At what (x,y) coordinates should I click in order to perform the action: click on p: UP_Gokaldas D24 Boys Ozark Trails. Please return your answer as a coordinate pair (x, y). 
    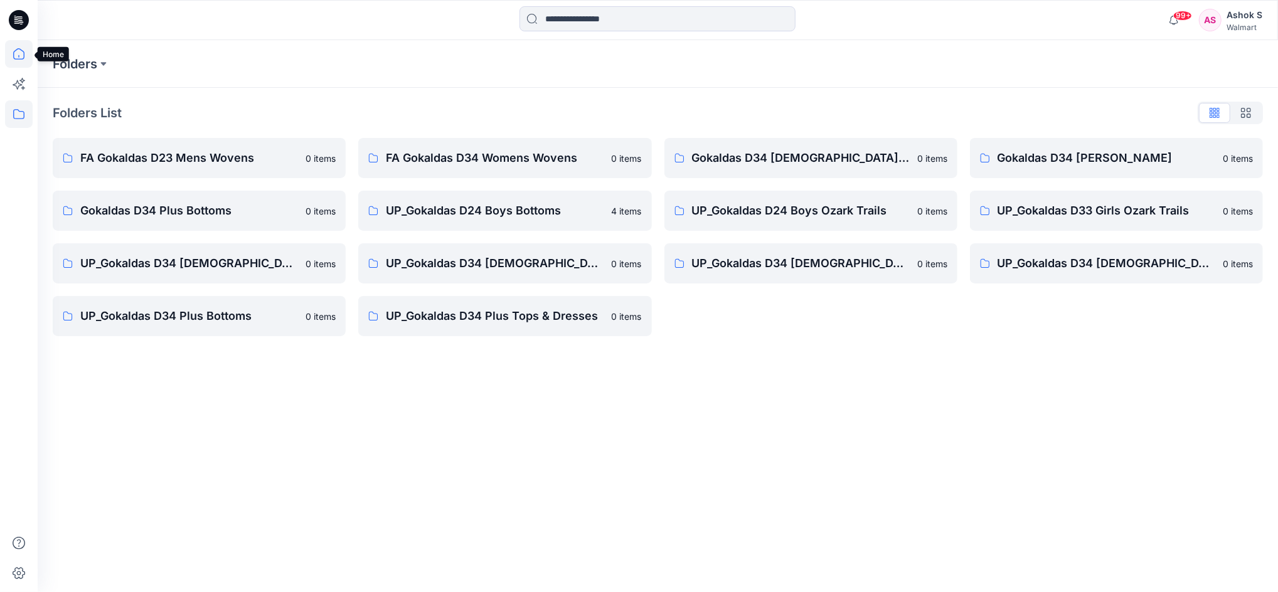
    Looking at the image, I should click on (801, 211).